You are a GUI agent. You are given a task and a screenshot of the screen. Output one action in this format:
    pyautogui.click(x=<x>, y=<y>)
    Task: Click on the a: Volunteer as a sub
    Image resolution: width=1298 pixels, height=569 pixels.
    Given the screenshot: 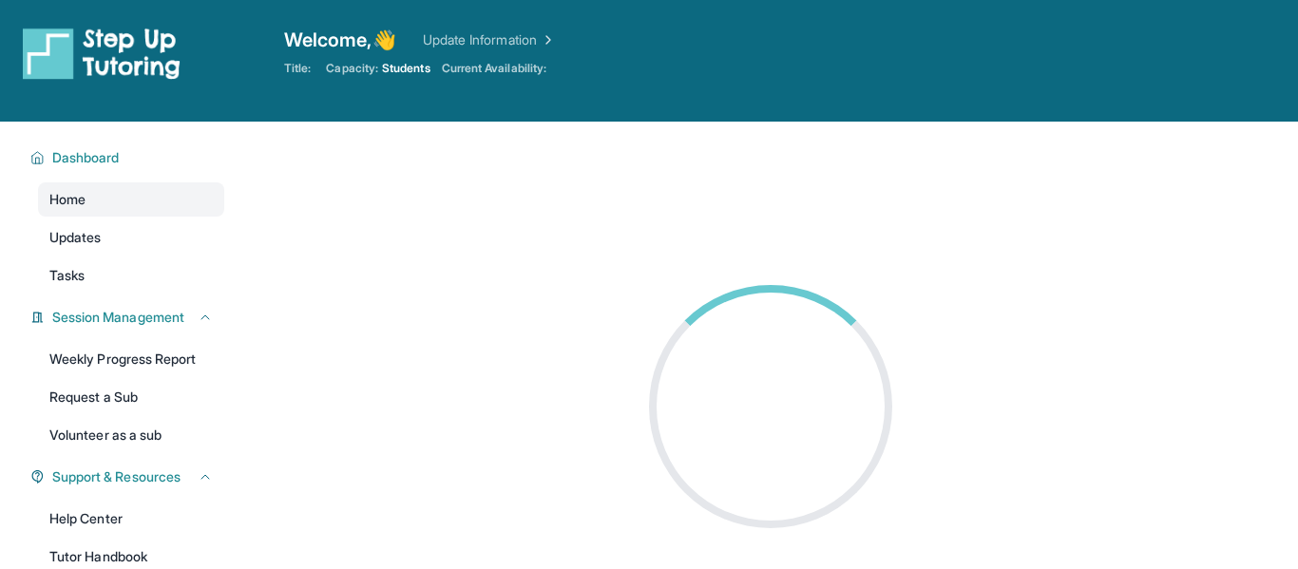 What is the action you would take?
    pyautogui.click(x=131, y=435)
    